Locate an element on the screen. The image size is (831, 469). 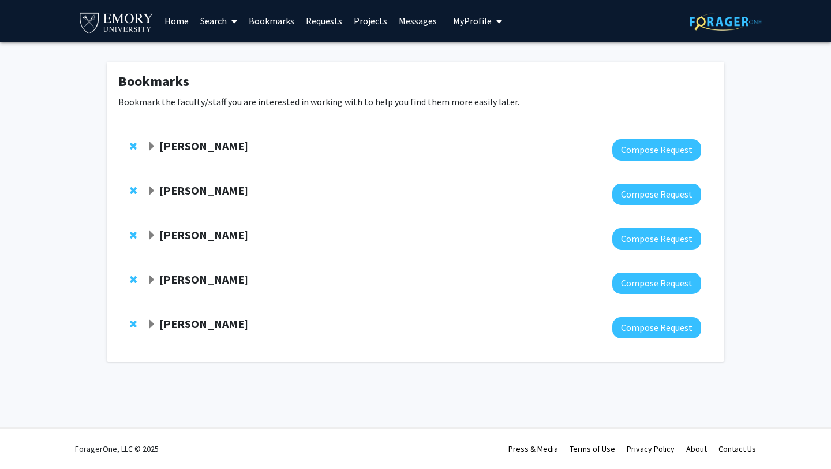
a: Terms of Use is located at coordinates (592, 448).